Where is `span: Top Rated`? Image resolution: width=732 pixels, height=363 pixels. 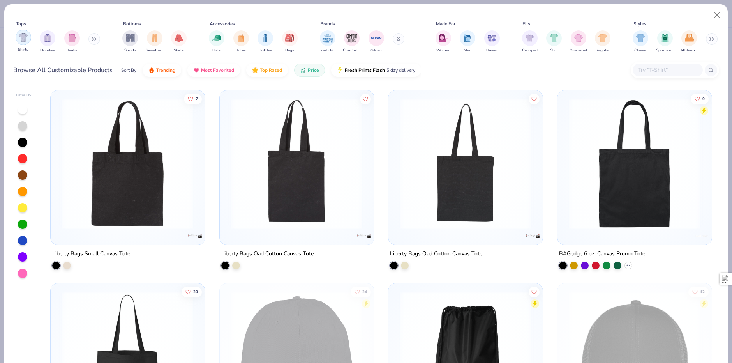
span: Top Rated is located at coordinates (271, 70).